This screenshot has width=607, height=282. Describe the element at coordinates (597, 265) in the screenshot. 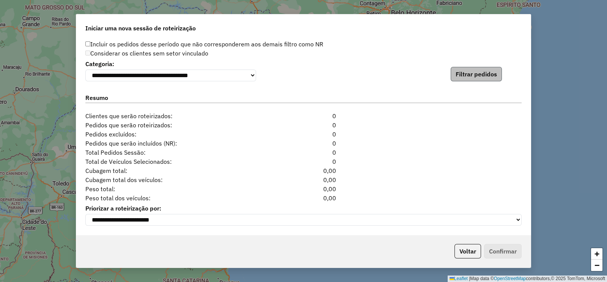

I see `a: Zoom out` at that location.